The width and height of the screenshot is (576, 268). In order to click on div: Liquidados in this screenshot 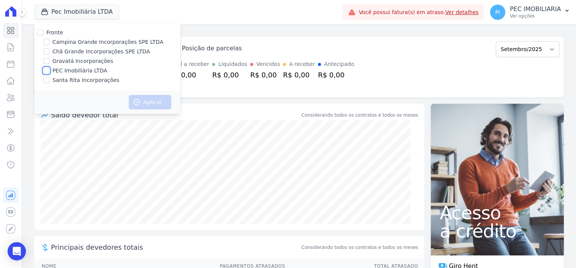, I will do `click(233, 64)`.